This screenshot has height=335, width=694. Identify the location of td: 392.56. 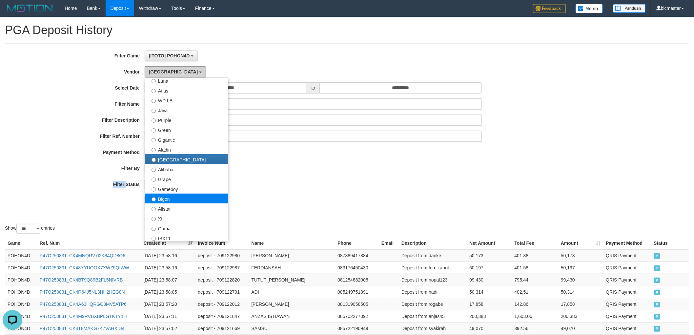
(535, 328).